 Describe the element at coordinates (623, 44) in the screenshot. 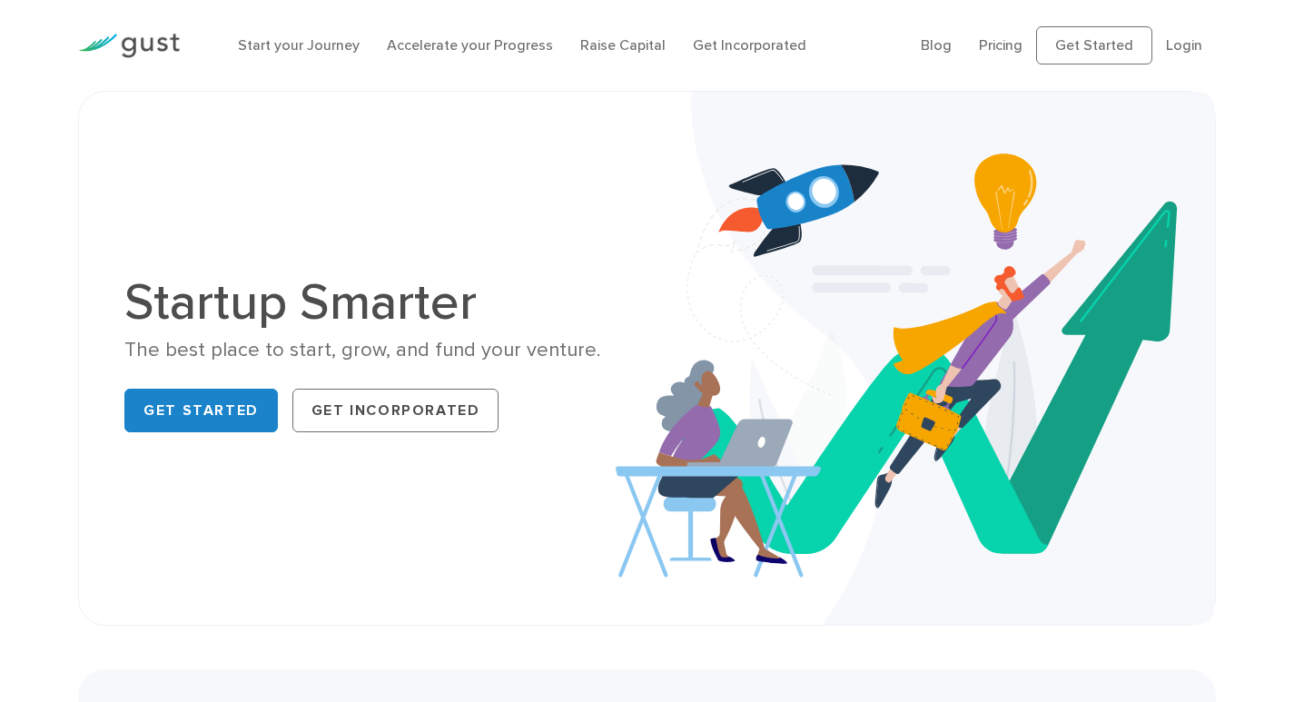

I see `a: Raise Capital` at that location.